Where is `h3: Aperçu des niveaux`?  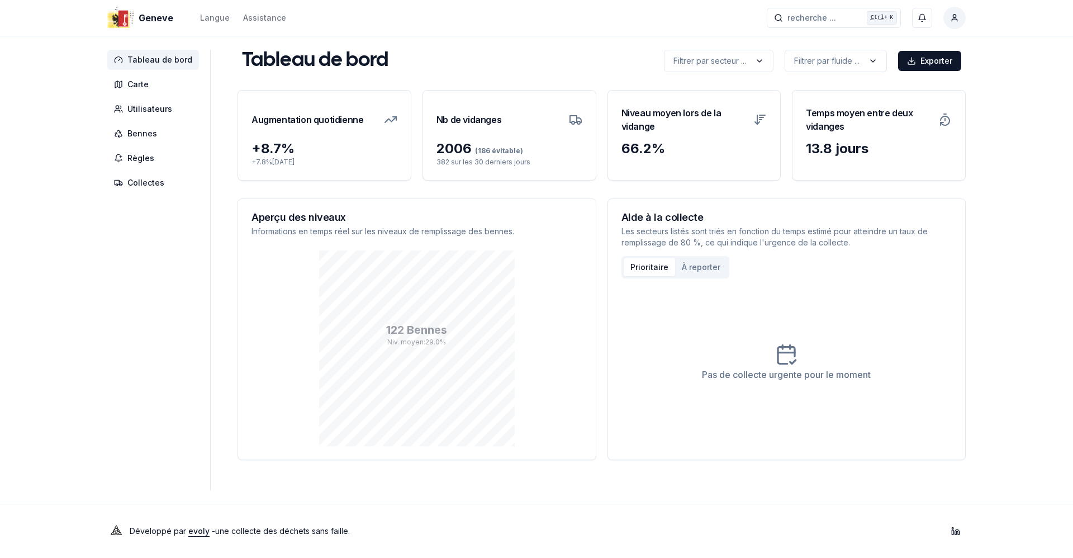
h3: Aperçu des niveaux is located at coordinates (417, 217).